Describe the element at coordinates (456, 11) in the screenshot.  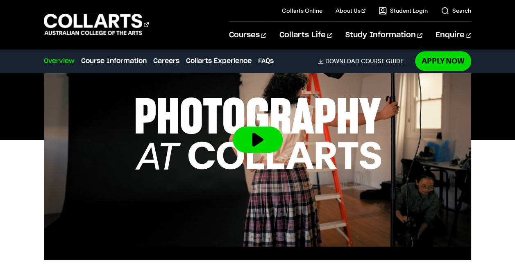
I see `a: Search` at that location.